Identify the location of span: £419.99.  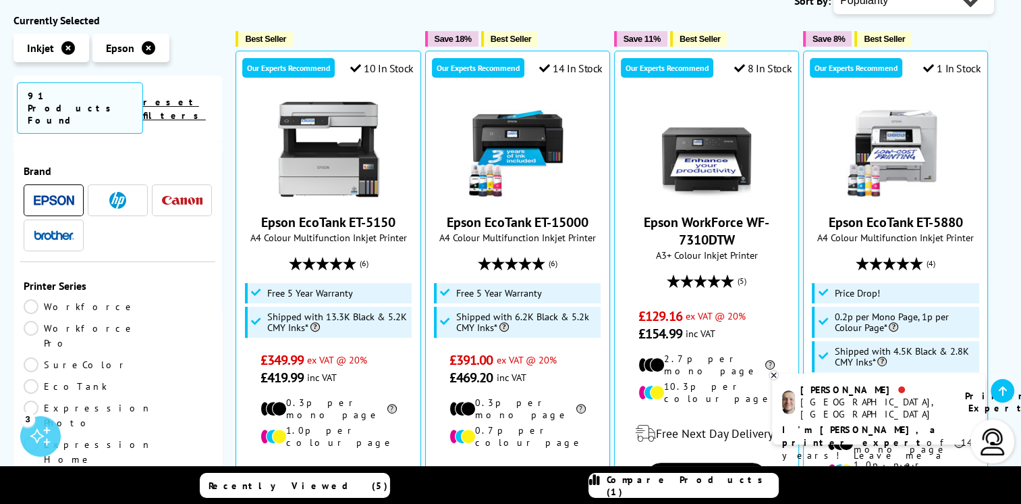
(282, 377).